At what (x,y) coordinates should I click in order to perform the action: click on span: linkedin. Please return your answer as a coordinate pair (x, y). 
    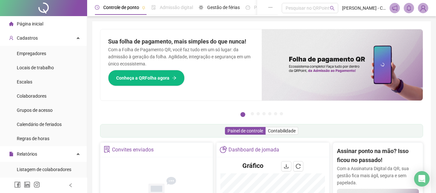
    Looking at the image, I should click on (27, 185).